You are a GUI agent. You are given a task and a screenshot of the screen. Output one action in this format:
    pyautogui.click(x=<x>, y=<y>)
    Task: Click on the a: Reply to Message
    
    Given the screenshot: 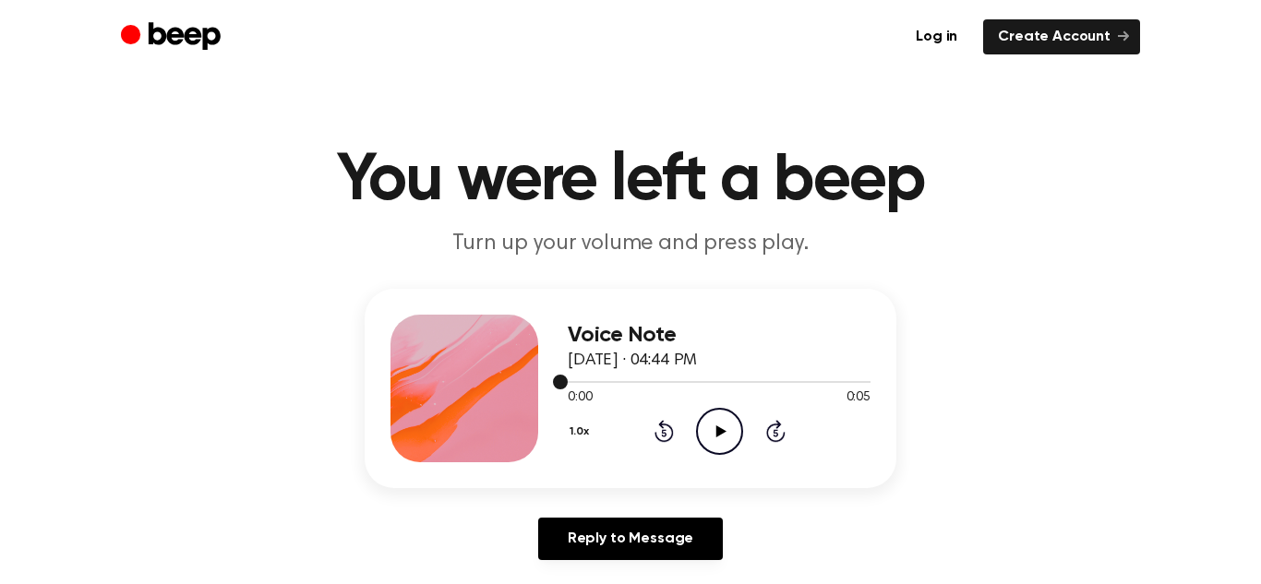 What is the action you would take?
    pyautogui.click(x=630, y=539)
    